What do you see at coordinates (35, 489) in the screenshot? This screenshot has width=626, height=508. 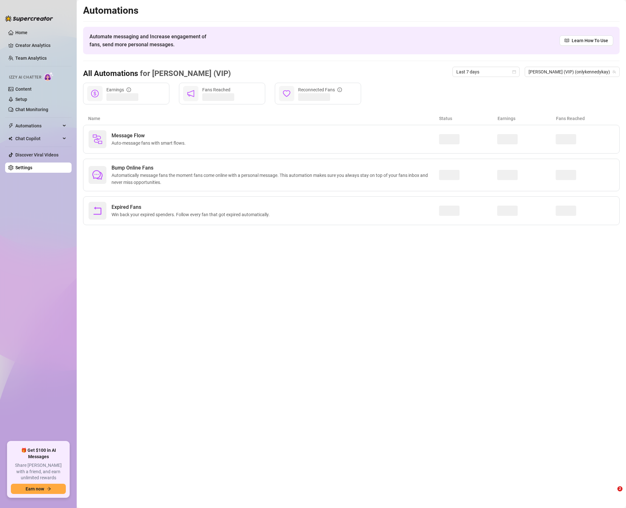 I see `span: Earn now` at bounding box center [35, 489].